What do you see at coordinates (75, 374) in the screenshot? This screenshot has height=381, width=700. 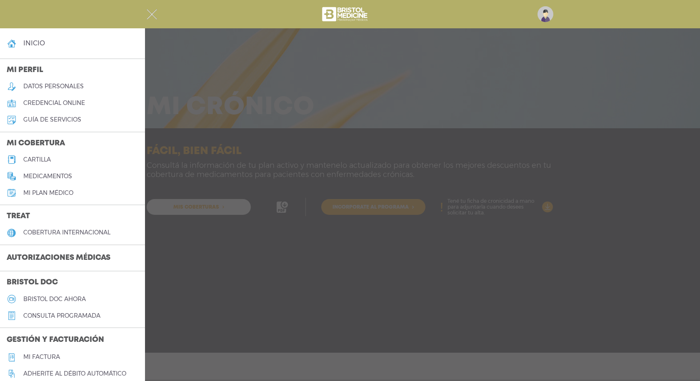 I see `h5: Adherite al débito automático` at bounding box center [75, 374].